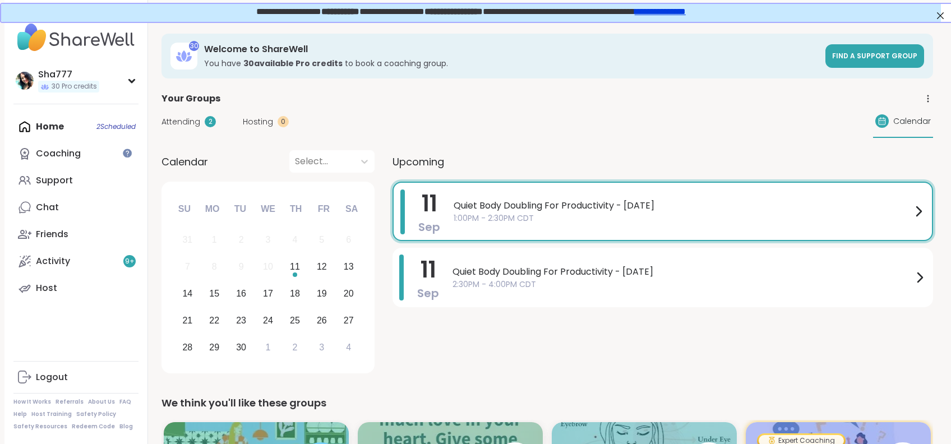 This screenshot has width=951, height=444. I want to click on div: Not available Friday, September 5th, 2025, so click(321, 240).